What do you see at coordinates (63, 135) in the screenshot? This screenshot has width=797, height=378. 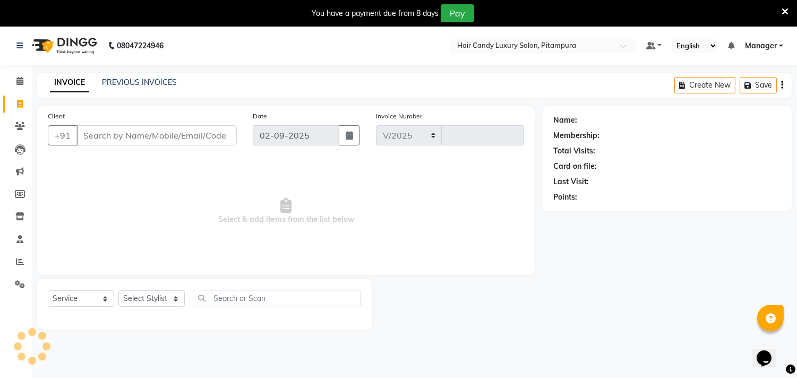 I see `button: +91` at bounding box center [63, 135].